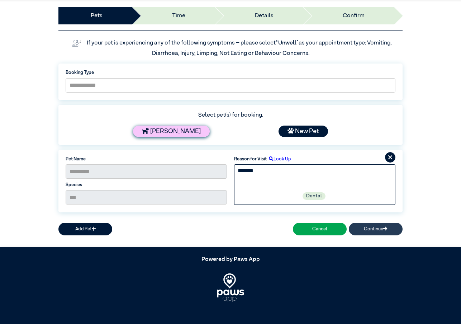 This screenshot has width=461, height=324. What do you see at coordinates (279, 159) in the screenshot?
I see `label: Look Up` at bounding box center [279, 159].